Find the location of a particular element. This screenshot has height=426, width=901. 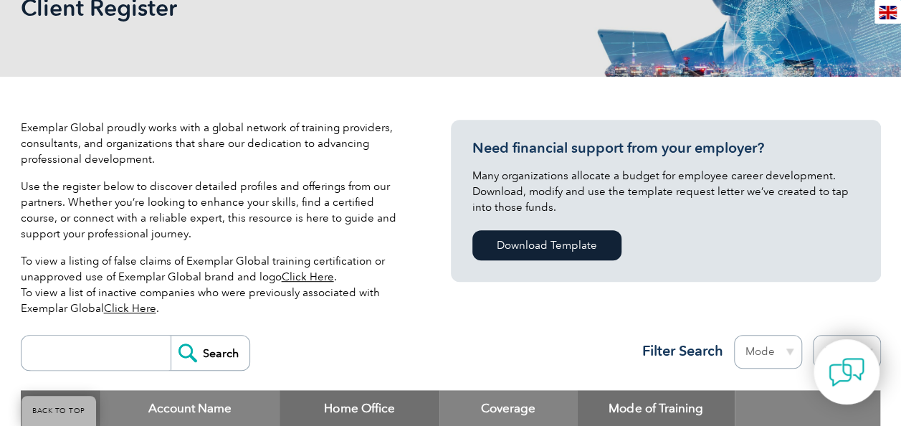

img: contact-chat.png is located at coordinates (846, 372).